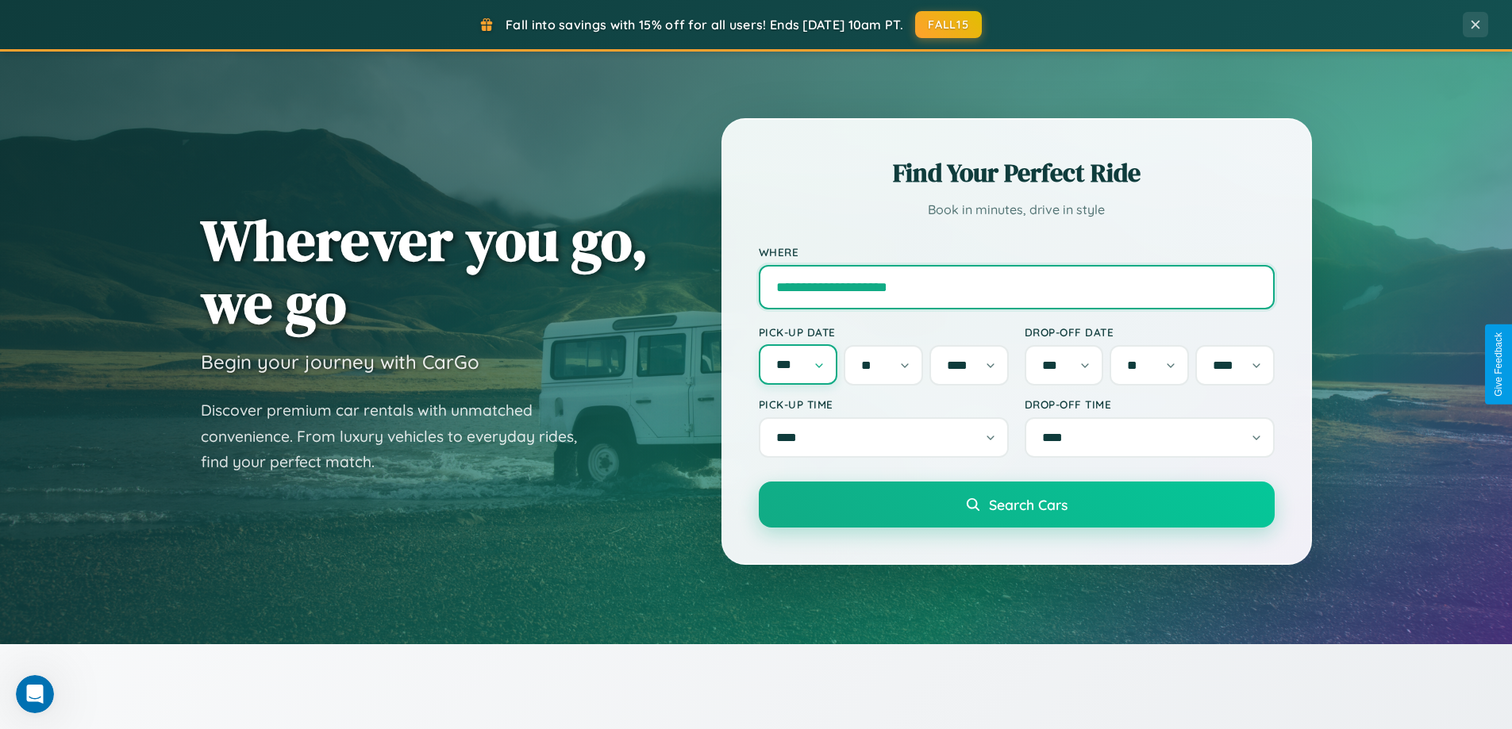 This screenshot has height=729, width=1512. Describe the element at coordinates (948, 25) in the screenshot. I see `button: FALL15` at that location.